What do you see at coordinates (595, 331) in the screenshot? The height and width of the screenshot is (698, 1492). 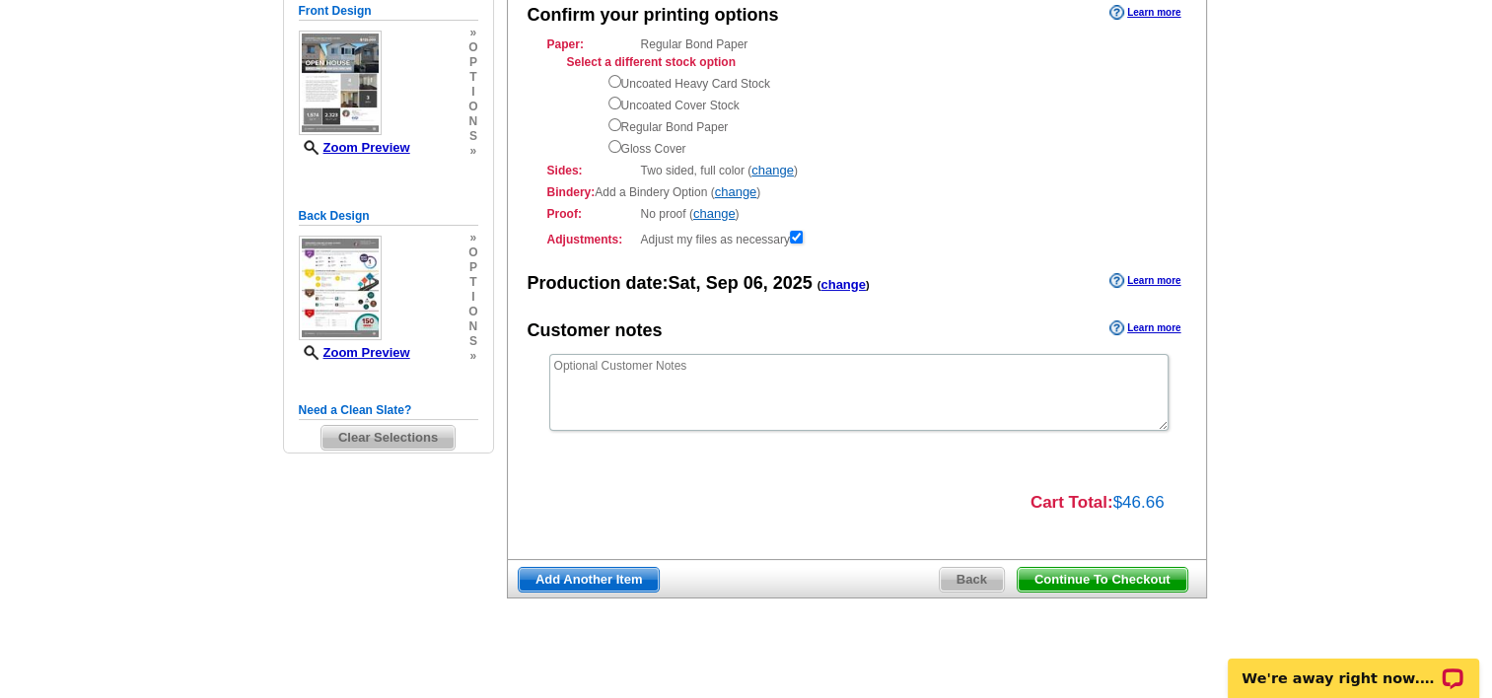 I see `div: Customer notes` at bounding box center [595, 331].